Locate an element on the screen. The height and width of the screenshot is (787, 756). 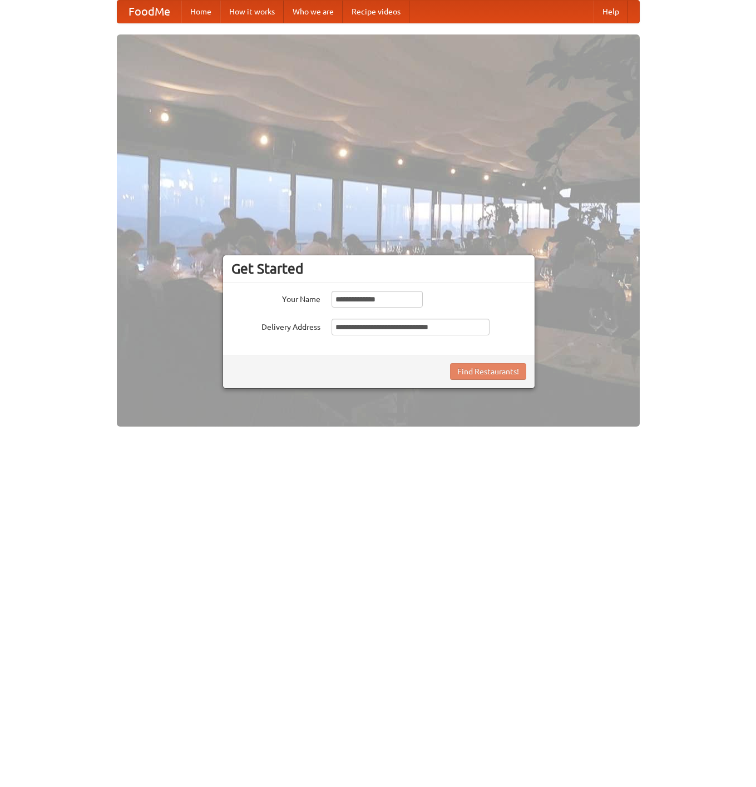
a: Help is located at coordinates (611, 12).